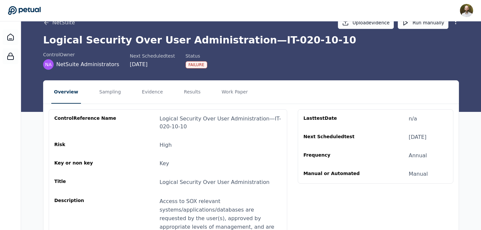  Describe the element at coordinates (86, 182) in the screenshot. I see `div: Title` at that location.